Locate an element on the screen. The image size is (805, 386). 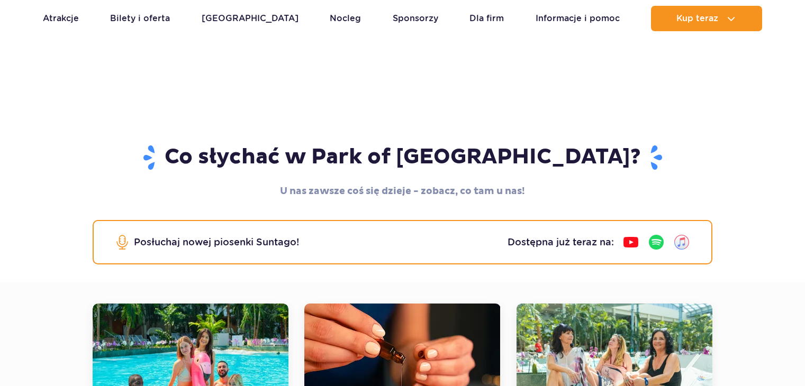
img: Spotify is located at coordinates (656, 242).